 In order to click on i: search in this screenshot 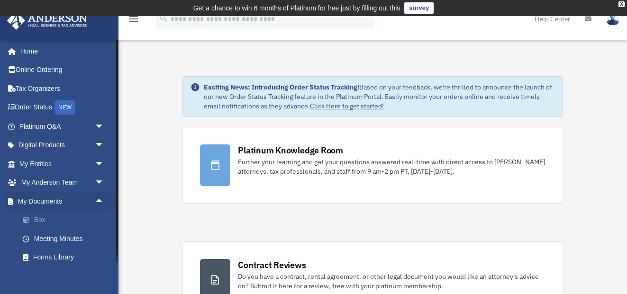, I will do `click(163, 18)`.